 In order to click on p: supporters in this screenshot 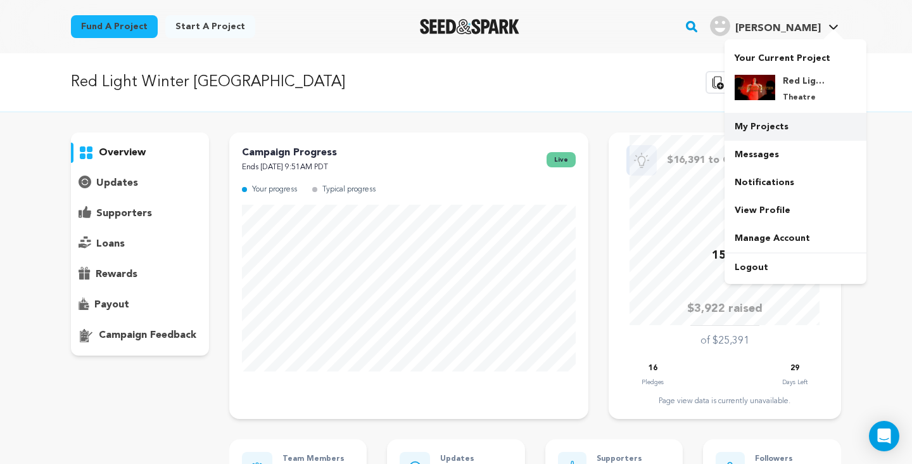, I will do `click(124, 213)`.